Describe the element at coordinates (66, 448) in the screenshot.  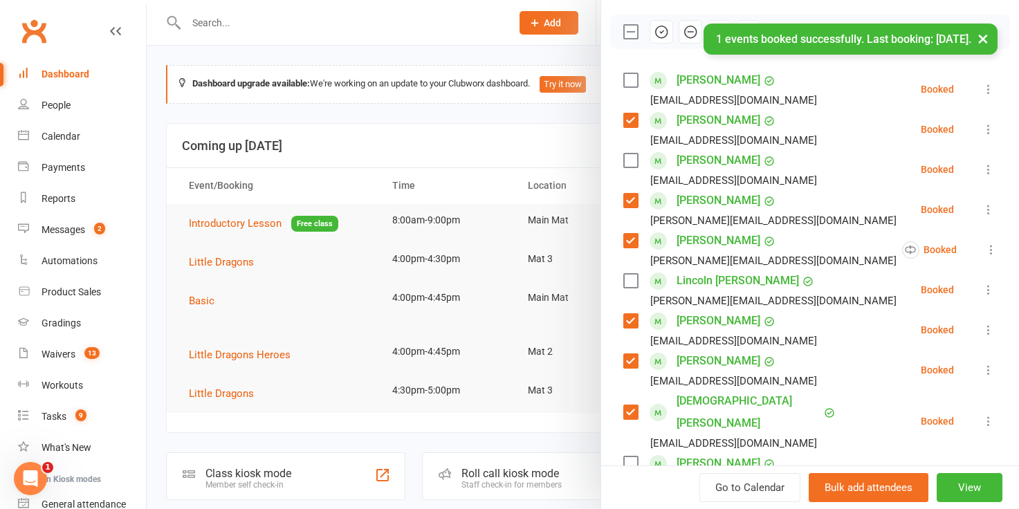
I see `div: What's New` at that location.